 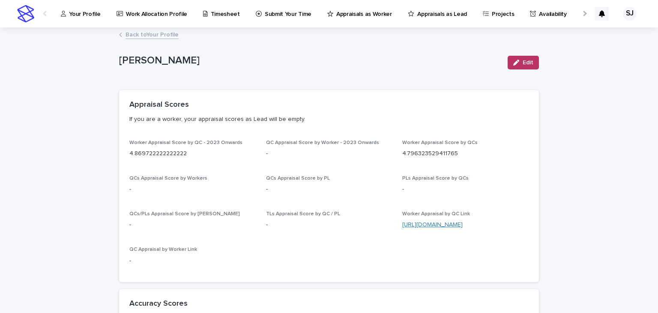 What do you see at coordinates (323, 143) in the screenshot?
I see `span: QC Appraisal Score by Worker - 2023 Onwards` at bounding box center [323, 143].